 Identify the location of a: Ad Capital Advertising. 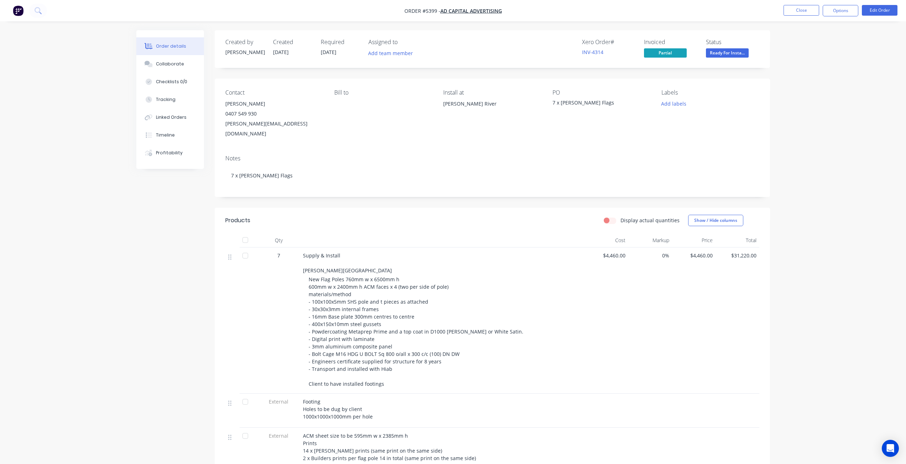
(471, 11).